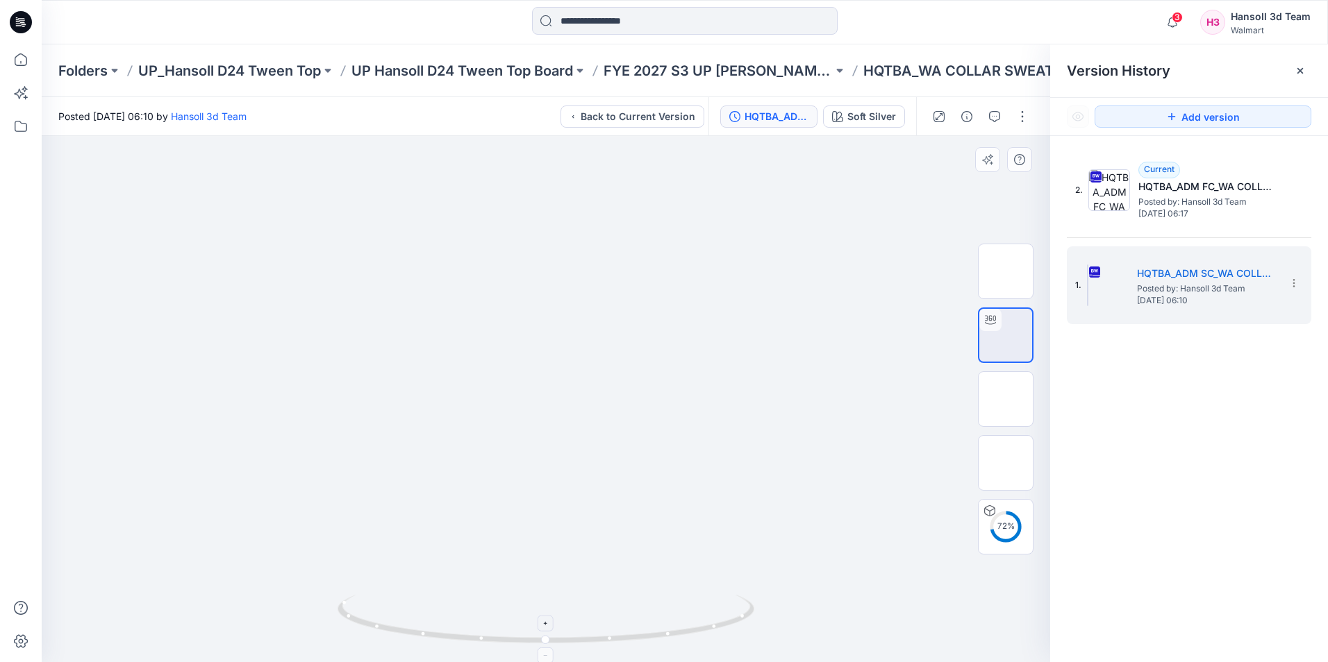 The image size is (1328, 662). What do you see at coordinates (1109, 190) in the screenshot?
I see `img: HQTBA_ADM FC_WA COLLAR SWEATSHIRT` at bounding box center [1109, 190].